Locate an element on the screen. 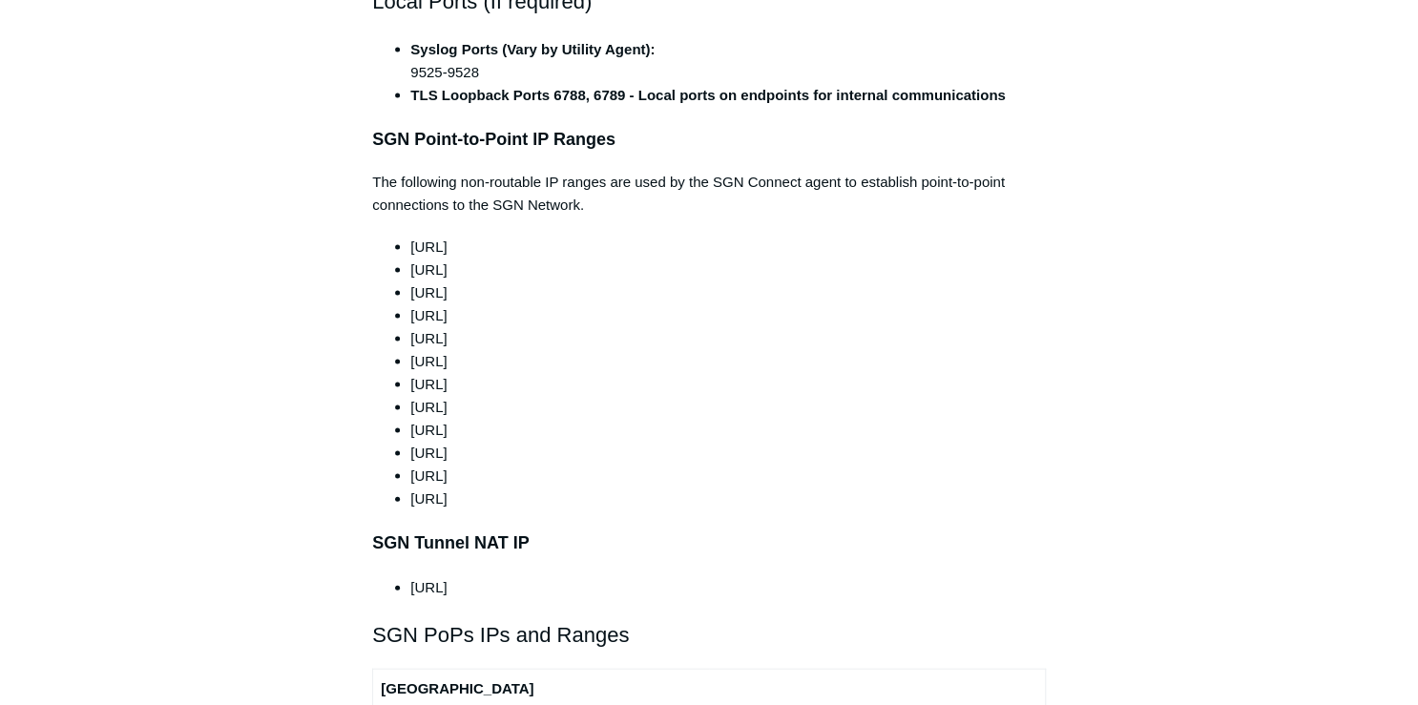 The height and width of the screenshot is (705, 1418). strong: Syslog Ports (Vary by Utility Agent): is located at coordinates (533, 48).